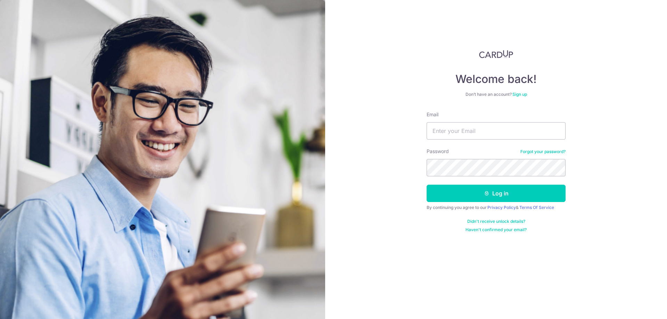 The image size is (667, 319). Describe the element at coordinates (496, 95) in the screenshot. I see `div: Don’t have an account?` at that location.